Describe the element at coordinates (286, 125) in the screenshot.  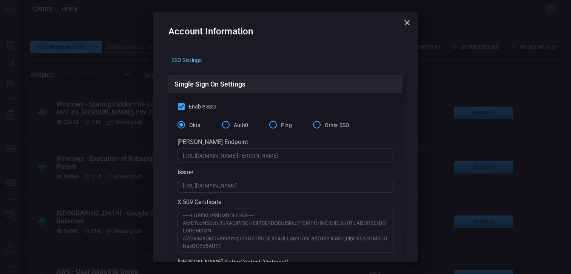
I see `span: Ping` at that location.